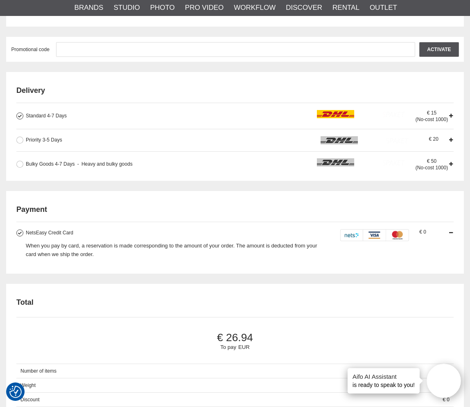 This screenshot has height=407, width=470. I want to click on img: DIBS - Payments made easy, so click(374, 235).